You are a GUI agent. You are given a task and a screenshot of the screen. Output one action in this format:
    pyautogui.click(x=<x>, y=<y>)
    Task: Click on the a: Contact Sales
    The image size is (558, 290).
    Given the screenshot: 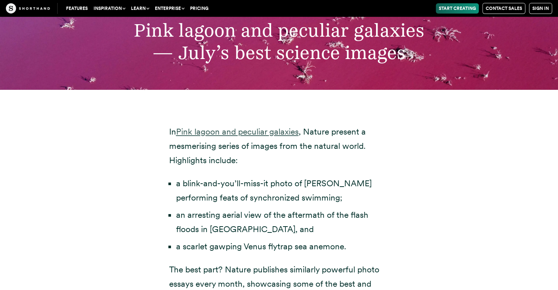 What is the action you would take?
    pyautogui.click(x=504, y=8)
    